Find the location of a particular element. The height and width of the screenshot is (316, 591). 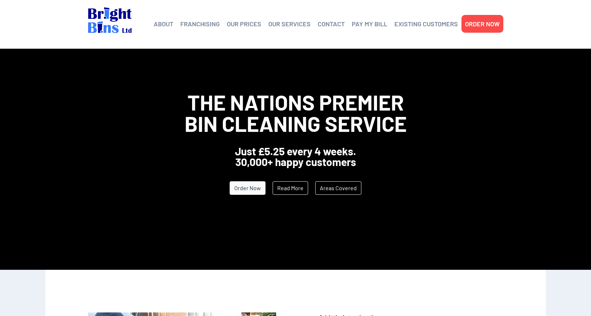

a: OUR SERVICES is located at coordinates (289, 24).